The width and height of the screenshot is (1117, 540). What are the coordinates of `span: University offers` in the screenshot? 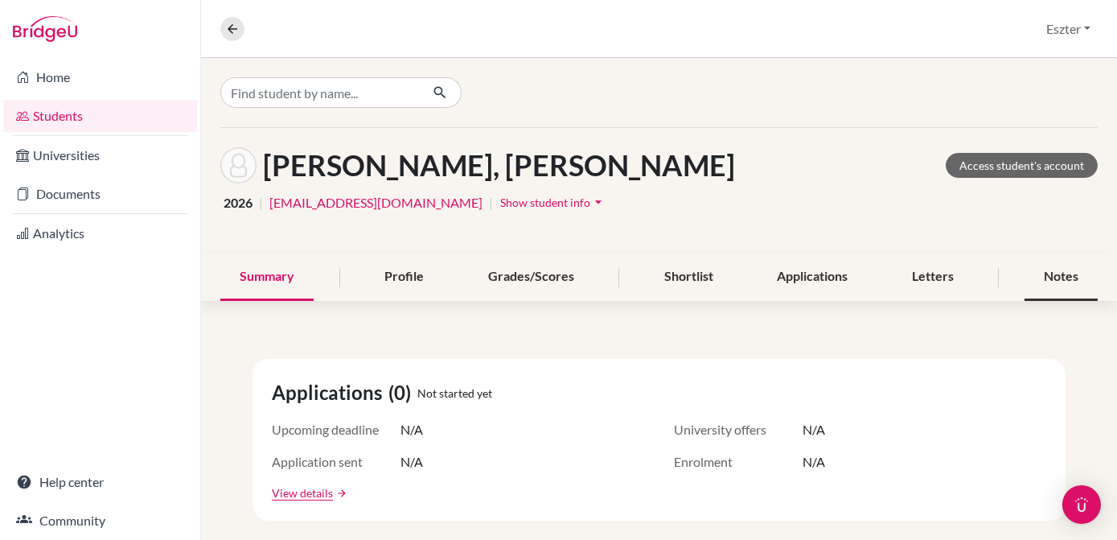 It's located at (739, 430).